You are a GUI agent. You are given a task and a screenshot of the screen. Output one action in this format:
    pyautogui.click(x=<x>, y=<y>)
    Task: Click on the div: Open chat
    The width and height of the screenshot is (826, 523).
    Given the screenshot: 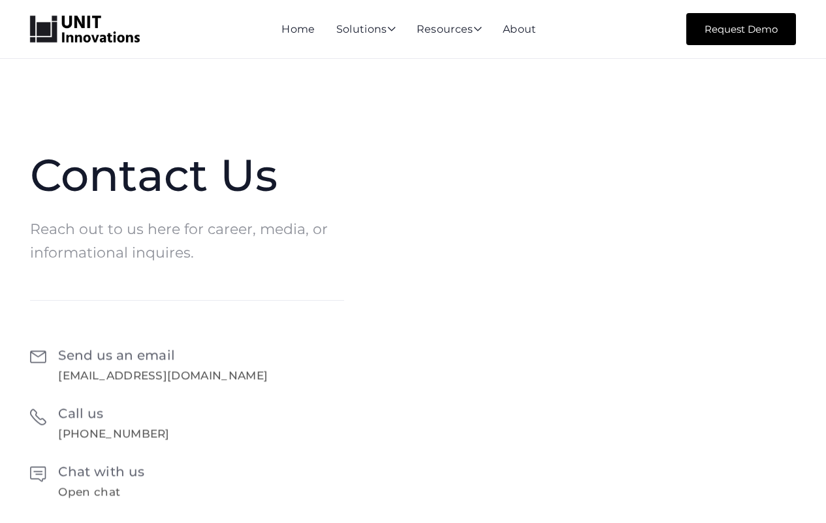 What is the action you would take?
    pyautogui.click(x=101, y=491)
    